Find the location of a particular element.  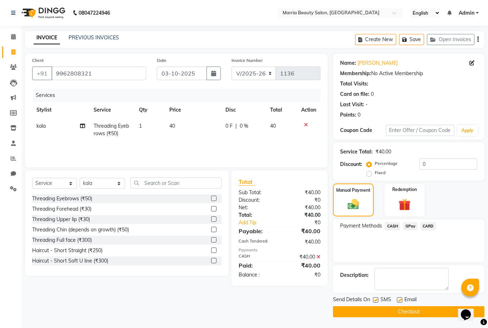

label: Manual Payment is located at coordinates (353, 190).